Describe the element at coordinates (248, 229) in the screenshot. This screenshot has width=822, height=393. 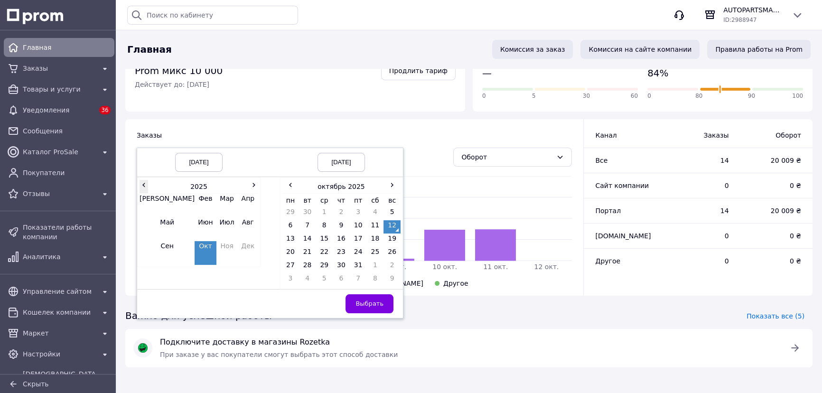
I see `td: Авг` at that location.